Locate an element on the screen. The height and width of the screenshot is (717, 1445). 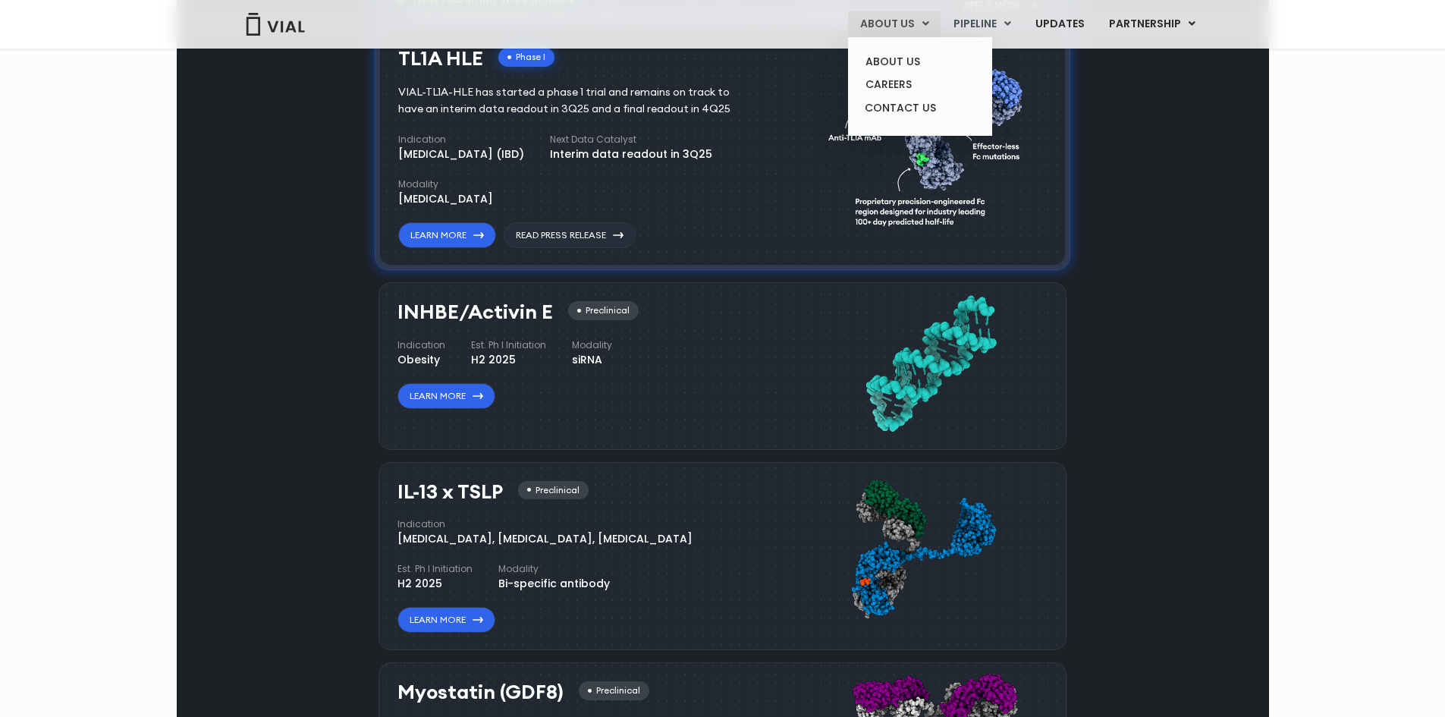
h3: Myostatin (GDF8) is located at coordinates (480, 692).